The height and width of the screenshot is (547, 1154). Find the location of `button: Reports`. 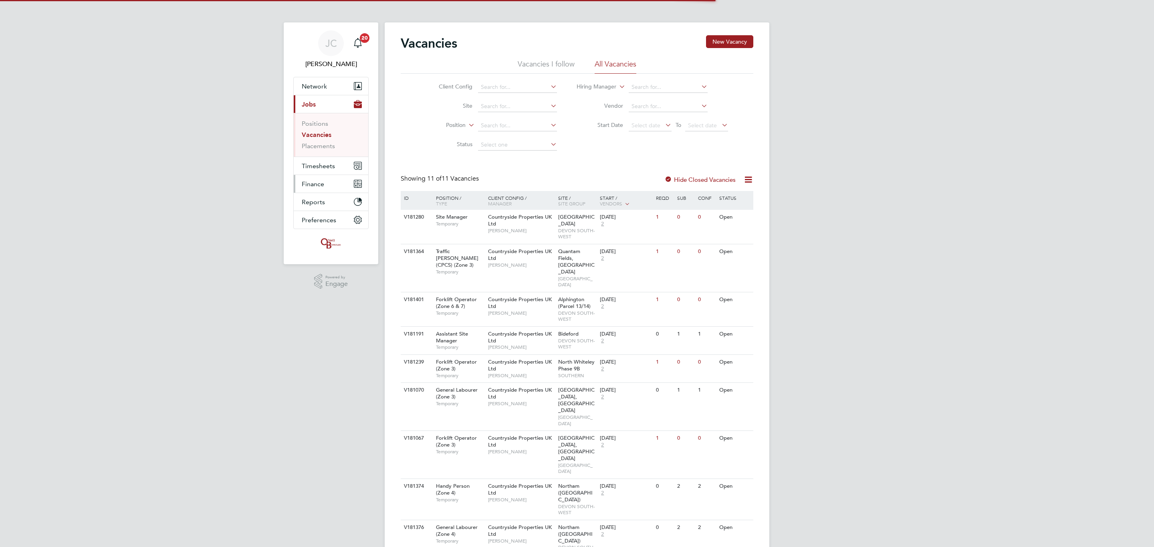

button: Reports is located at coordinates (331, 202).